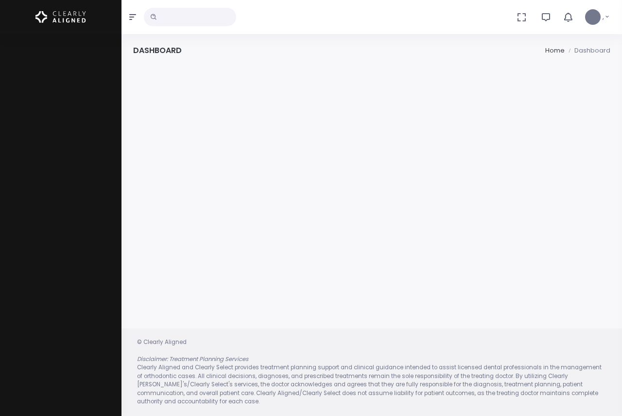  I want to click on li: Home, so click(555, 51).